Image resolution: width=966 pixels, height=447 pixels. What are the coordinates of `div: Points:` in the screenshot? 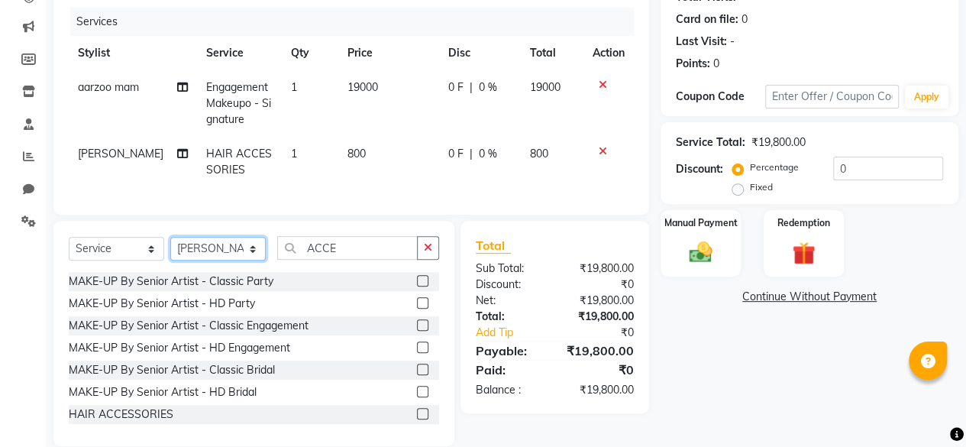 It's located at (692, 63).